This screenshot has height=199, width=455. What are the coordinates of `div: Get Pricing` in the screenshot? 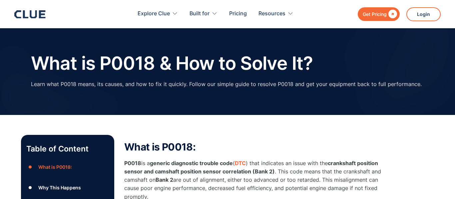 It's located at (374, 14).